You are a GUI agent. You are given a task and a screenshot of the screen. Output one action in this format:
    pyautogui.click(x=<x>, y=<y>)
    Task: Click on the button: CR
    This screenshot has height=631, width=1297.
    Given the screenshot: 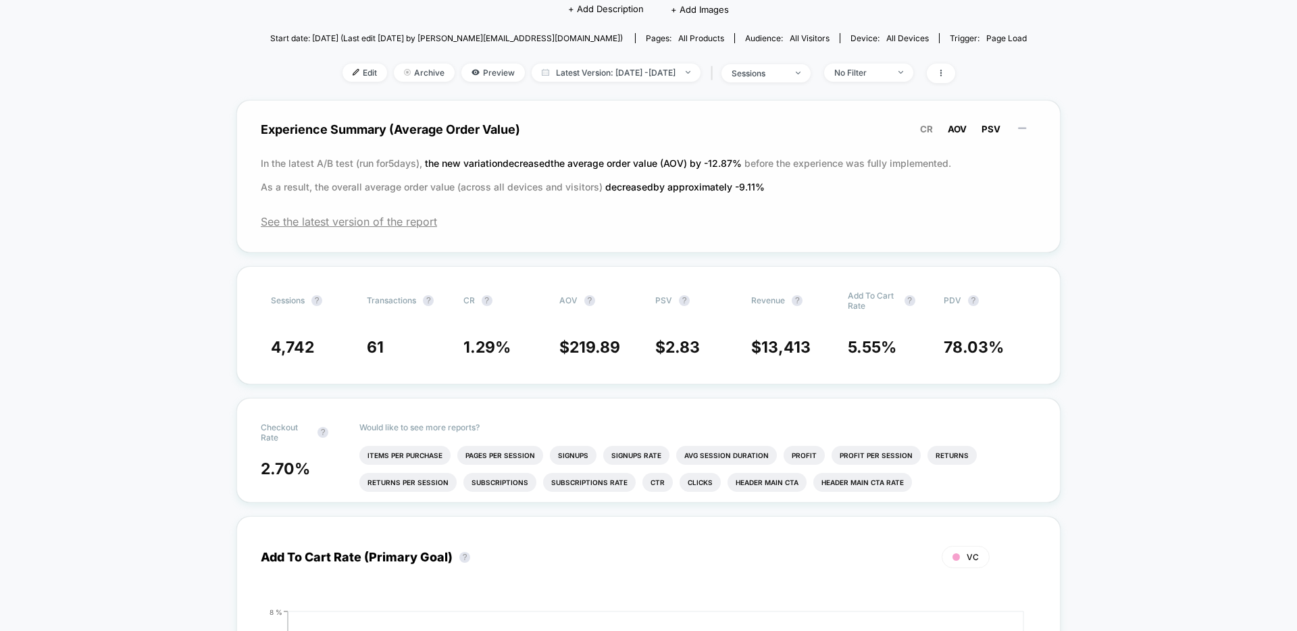 What is the action you would take?
    pyautogui.click(x=926, y=129)
    